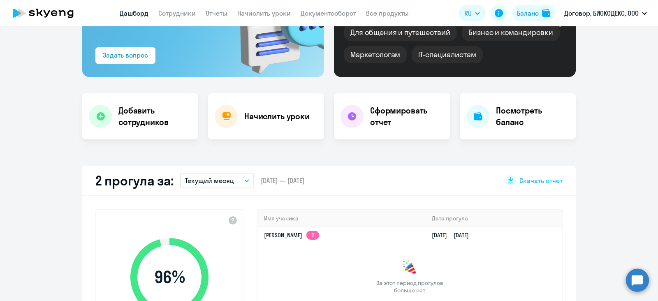 This screenshot has width=658, height=301. I want to click on button: RU, so click(472, 13).